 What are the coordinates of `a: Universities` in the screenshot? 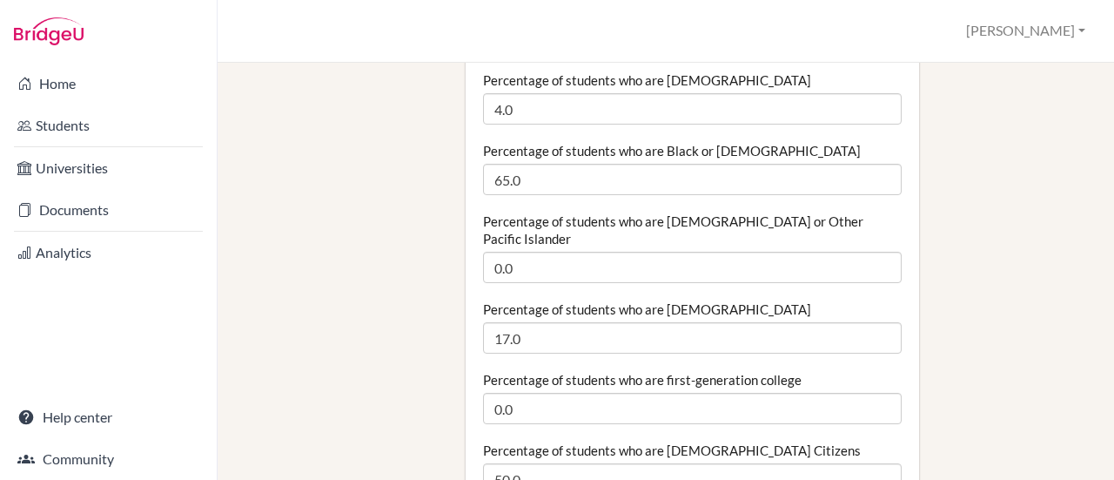 It's located at (108, 168).